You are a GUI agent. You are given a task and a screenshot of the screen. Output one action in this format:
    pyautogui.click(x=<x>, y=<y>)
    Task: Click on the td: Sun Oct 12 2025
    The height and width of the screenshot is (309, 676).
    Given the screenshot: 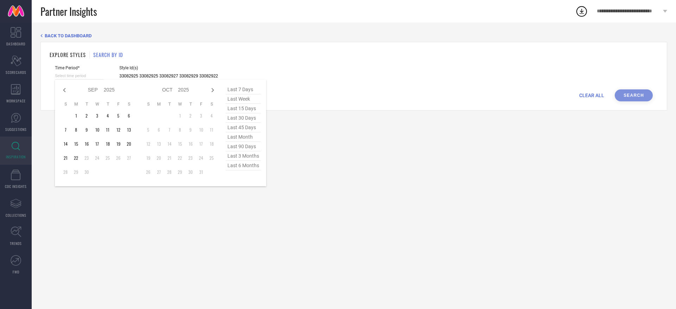 What is the action you would take?
    pyautogui.click(x=148, y=144)
    